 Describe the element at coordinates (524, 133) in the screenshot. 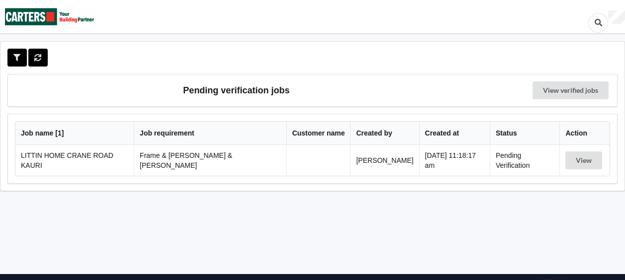

I see `th: Status` at that location.